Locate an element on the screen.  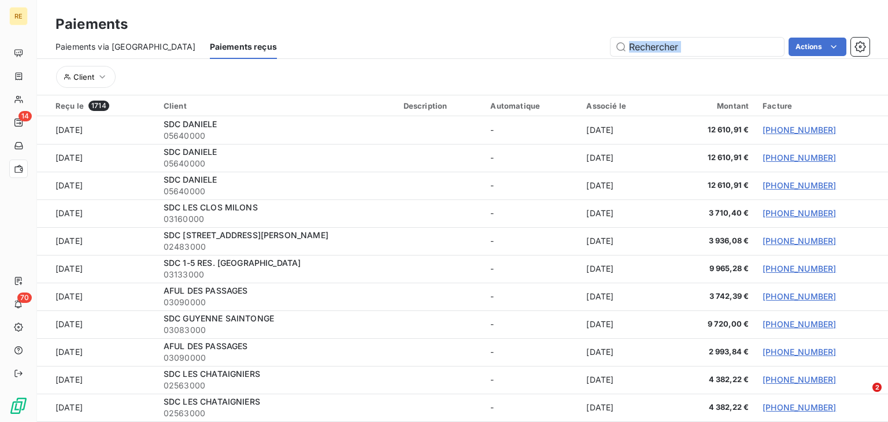
span: 2 993,84 € is located at coordinates (707, 352).